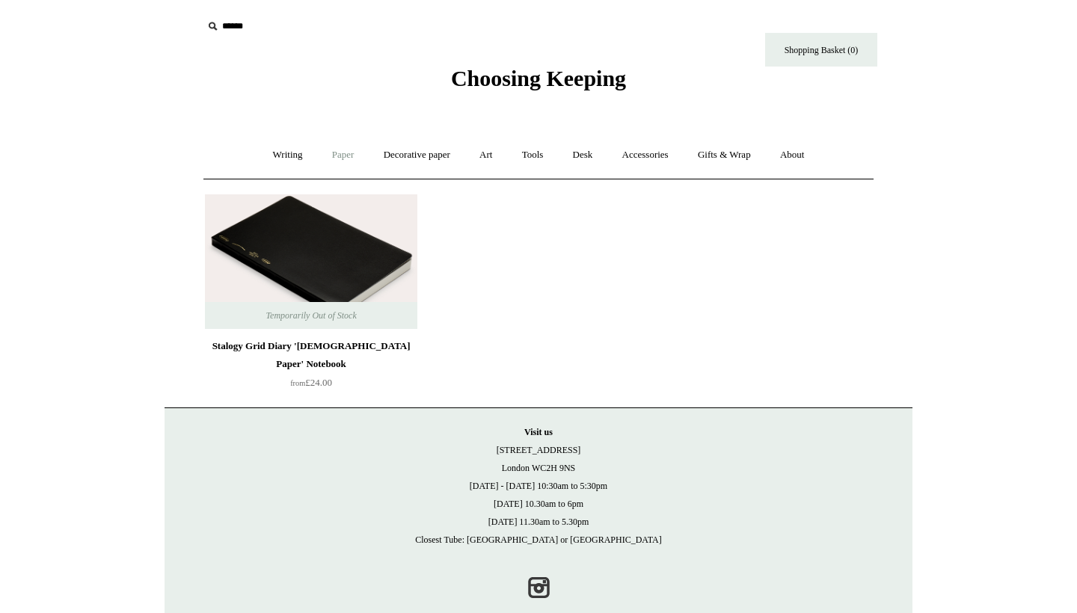  What do you see at coordinates (485, 155) in the screenshot?
I see `a: Art` at bounding box center [485, 155].